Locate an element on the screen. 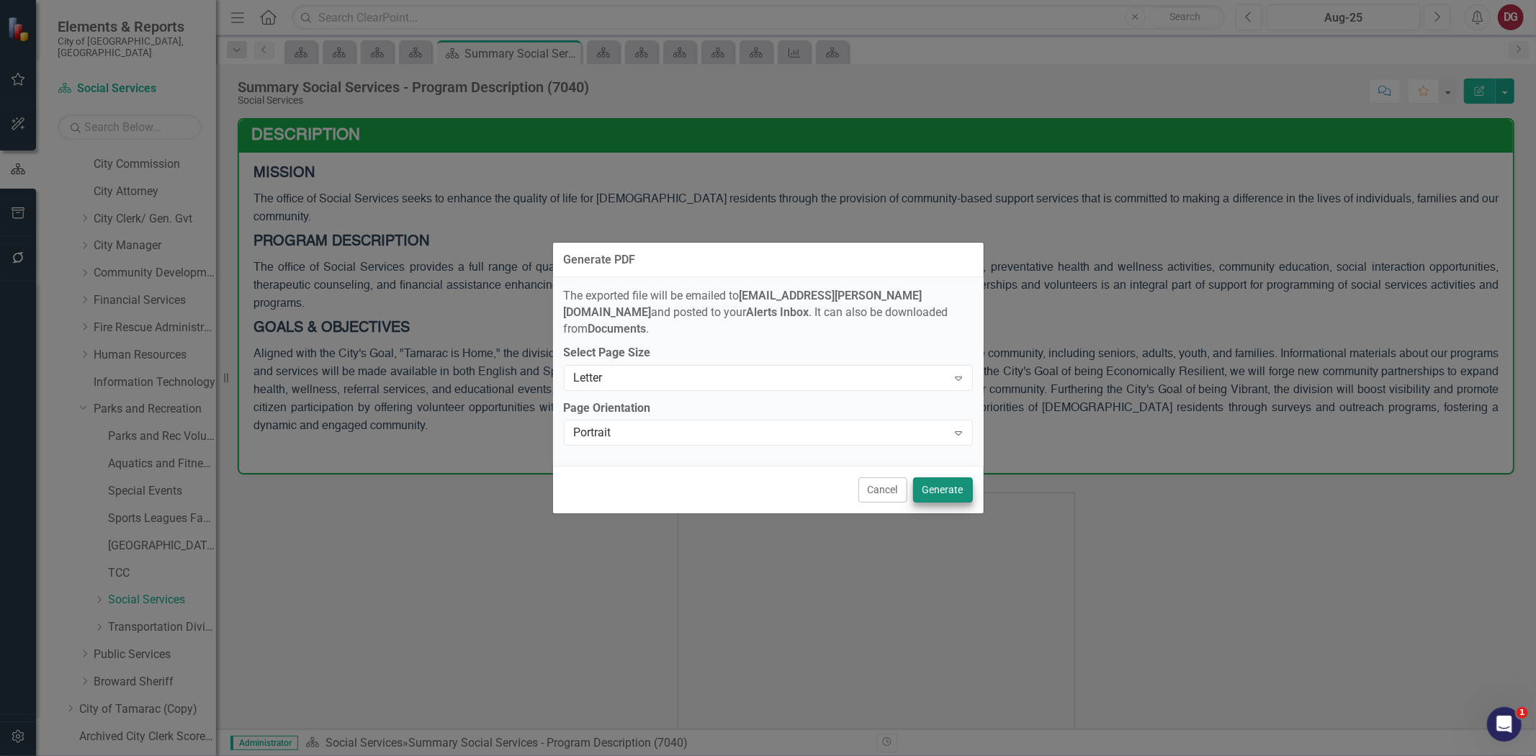  div: Portrait is located at coordinates (761, 433).